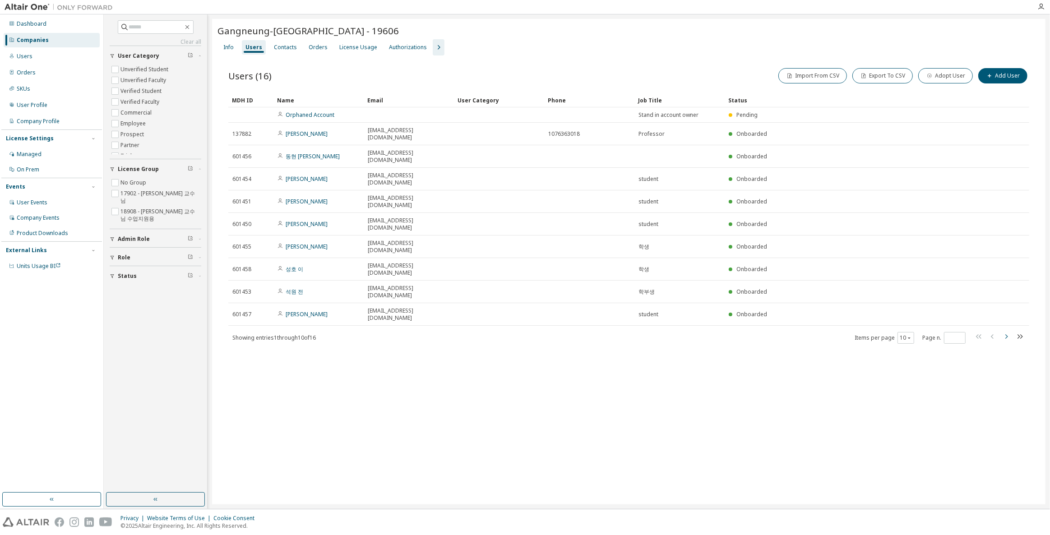 This screenshot has height=535, width=1050. I want to click on label: Employee, so click(134, 124).